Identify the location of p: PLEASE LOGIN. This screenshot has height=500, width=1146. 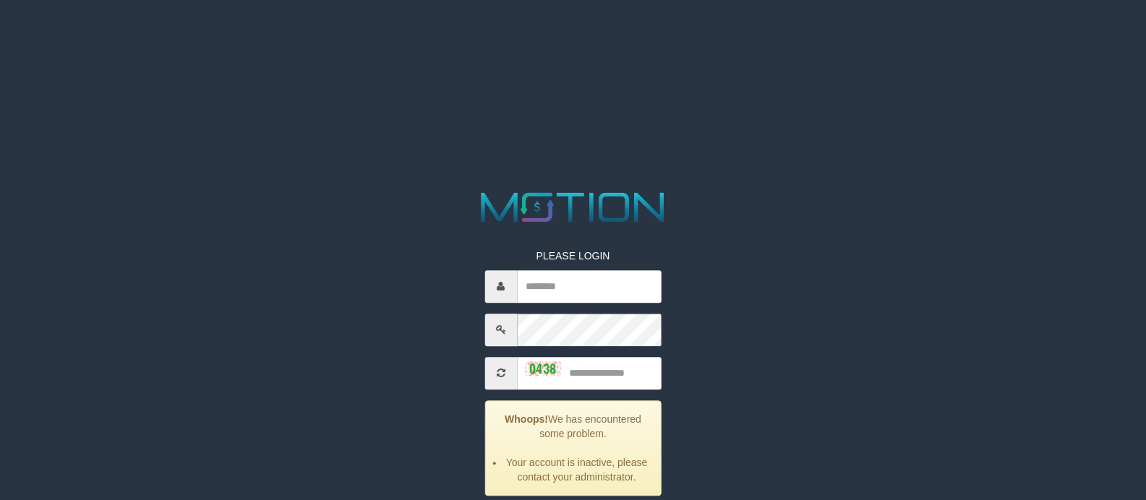
(573, 256).